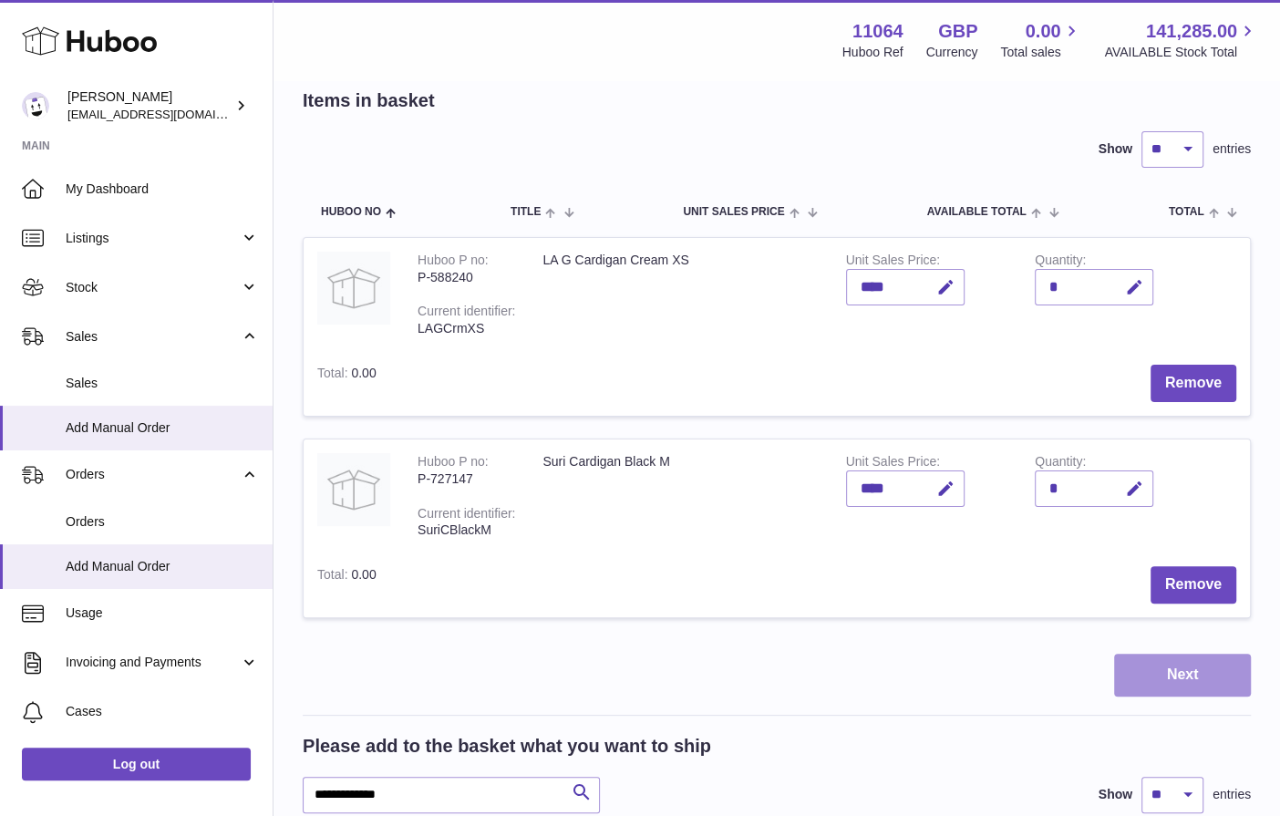 This screenshot has width=1280, height=816. What do you see at coordinates (354, 288) in the screenshot?
I see `img: LA G Cardigan Cream XS` at bounding box center [354, 288].